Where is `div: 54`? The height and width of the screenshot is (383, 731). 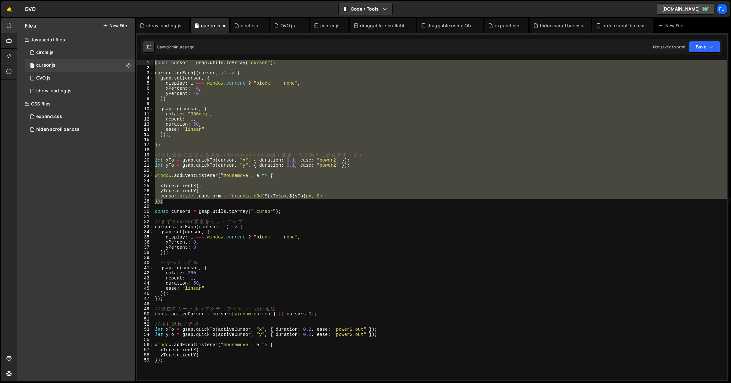
div: 54 is located at coordinates (145, 335).